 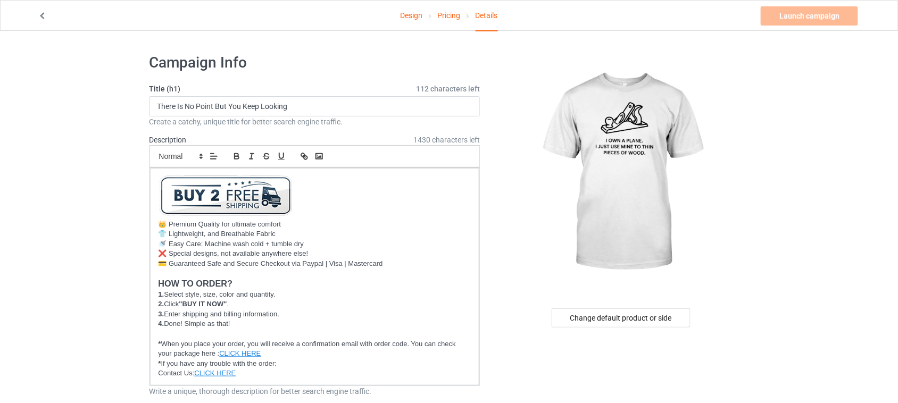 I want to click on strong: 2., so click(x=161, y=304).